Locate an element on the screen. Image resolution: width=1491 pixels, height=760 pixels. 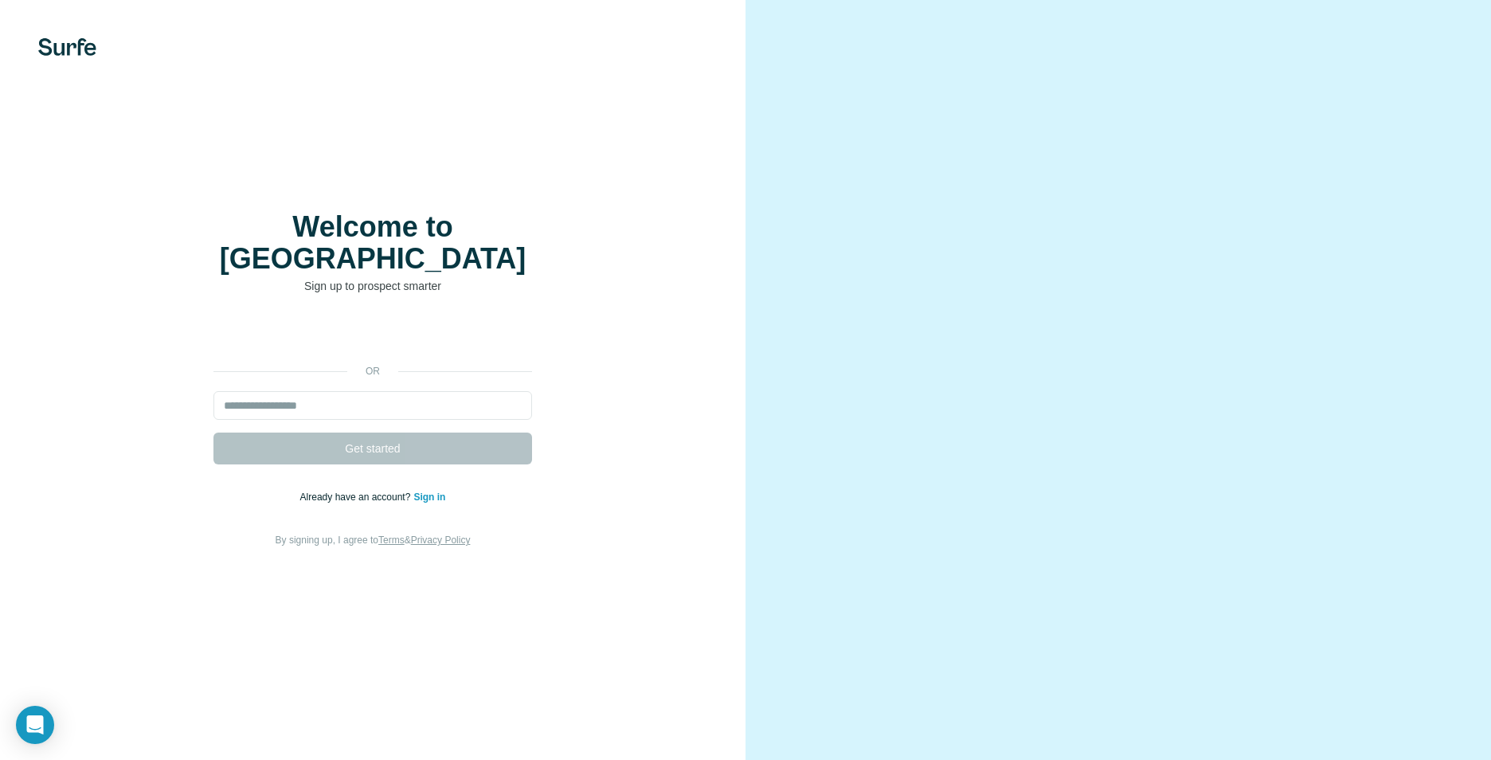
a: Privacy Policy is located at coordinates (440, 540).